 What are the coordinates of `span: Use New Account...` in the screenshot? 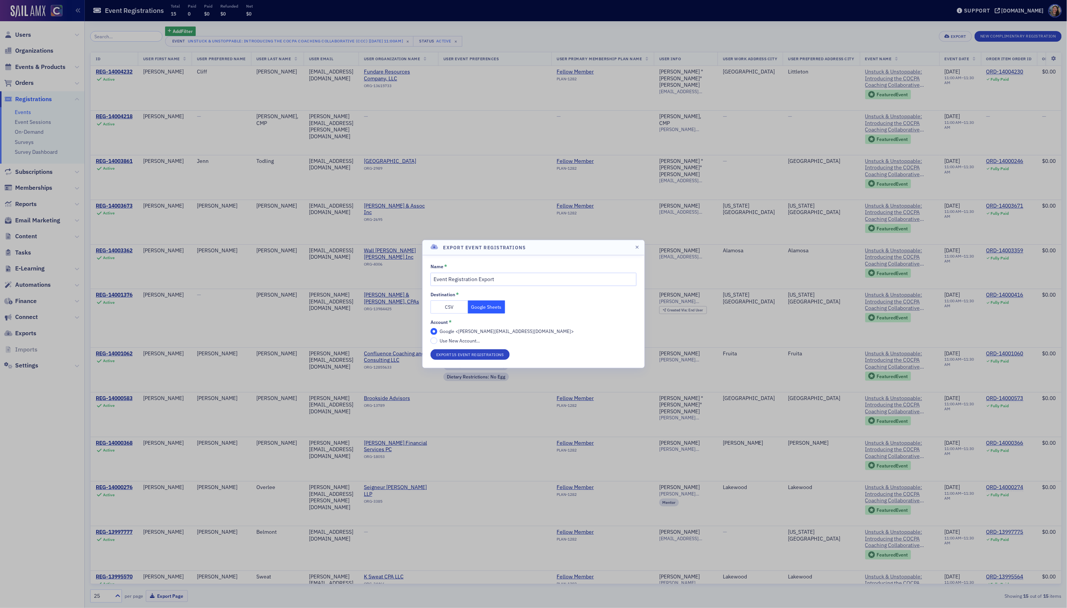 It's located at (460, 341).